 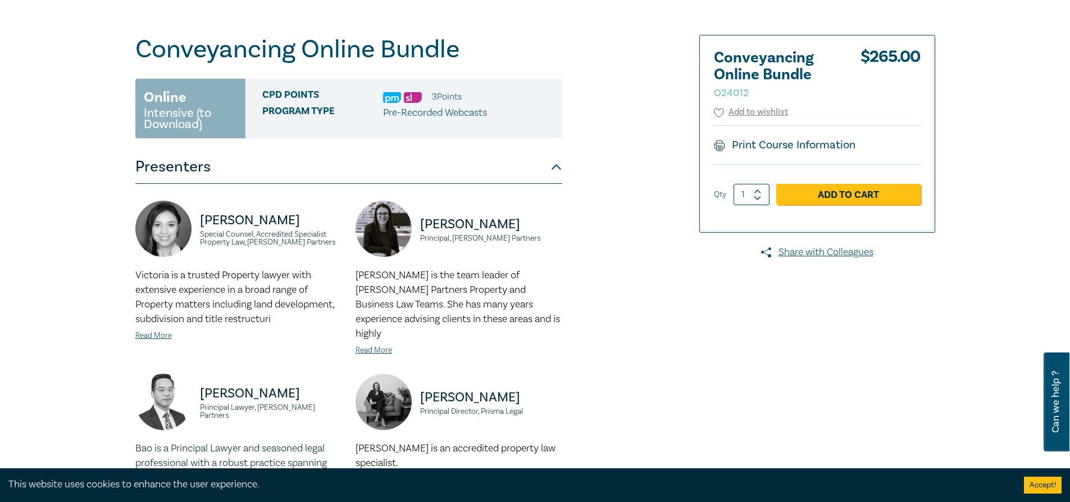 I want to click on a: Print Course Information, so click(x=785, y=145).